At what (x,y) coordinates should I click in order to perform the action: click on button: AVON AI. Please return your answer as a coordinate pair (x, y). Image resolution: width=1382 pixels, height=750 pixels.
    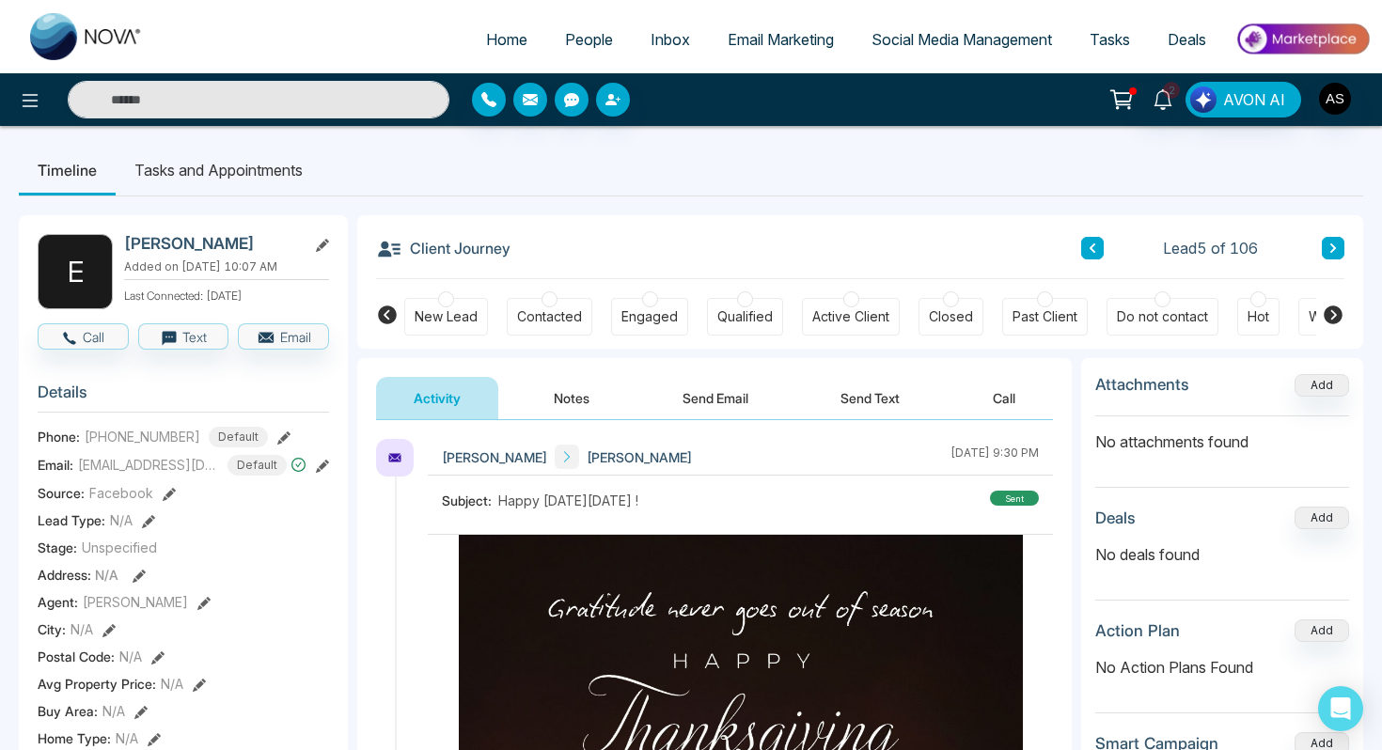
    Looking at the image, I should click on (1242, 100).